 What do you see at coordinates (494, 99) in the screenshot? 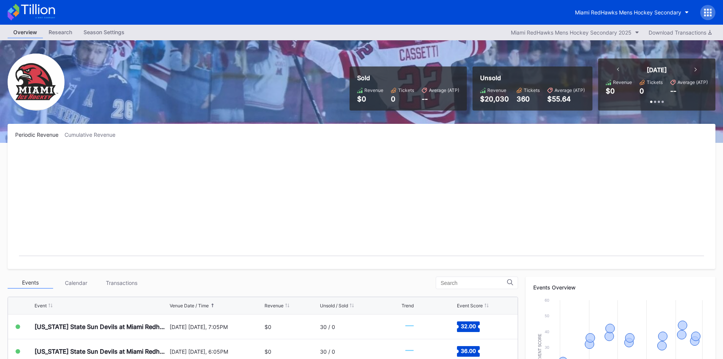
I see `div: $20,030` at bounding box center [494, 99].